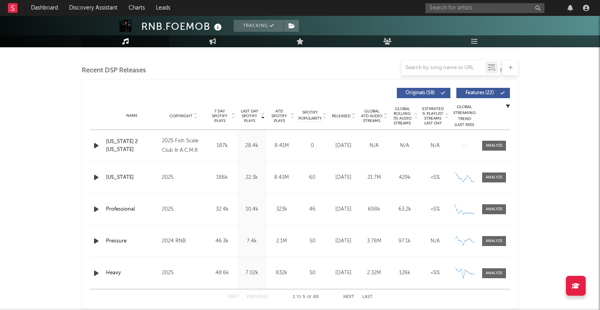 The image size is (600, 310). I want to click on button: Next, so click(349, 297).